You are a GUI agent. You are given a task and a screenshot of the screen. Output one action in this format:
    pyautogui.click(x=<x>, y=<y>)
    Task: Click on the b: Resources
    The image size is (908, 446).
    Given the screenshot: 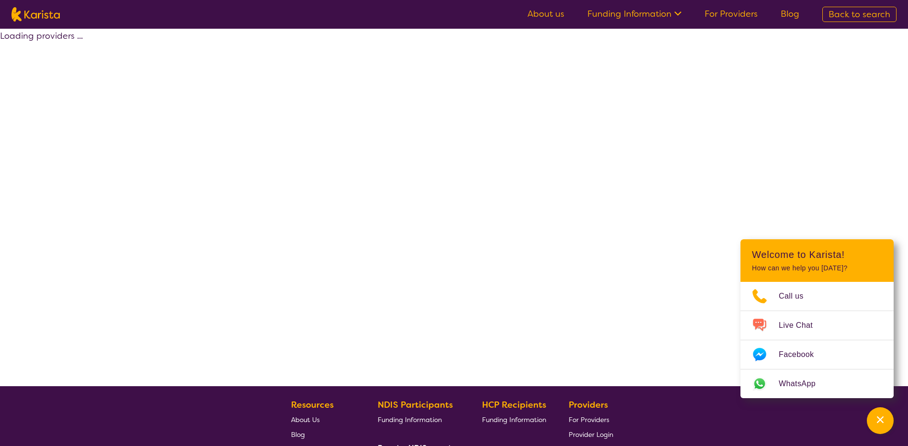 What is the action you would take?
    pyautogui.click(x=312, y=405)
    